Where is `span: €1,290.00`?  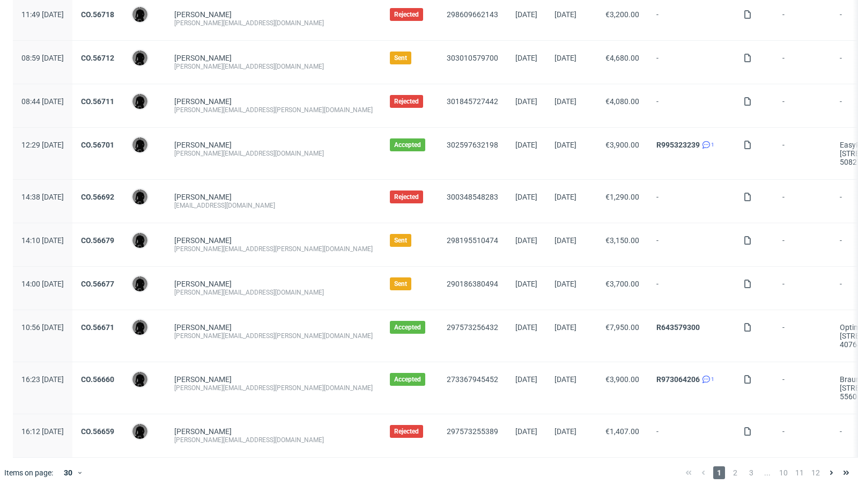
span: €1,290.00 is located at coordinates (622, 197).